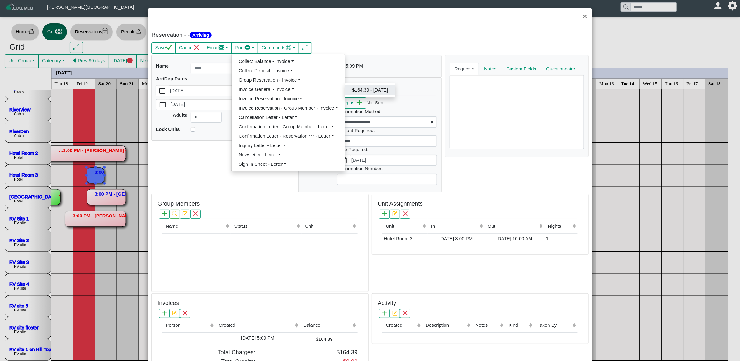 This screenshot has height=361, width=740. Describe the element at coordinates (352, 103) in the screenshot. I see `button: Depositplus` at that location.